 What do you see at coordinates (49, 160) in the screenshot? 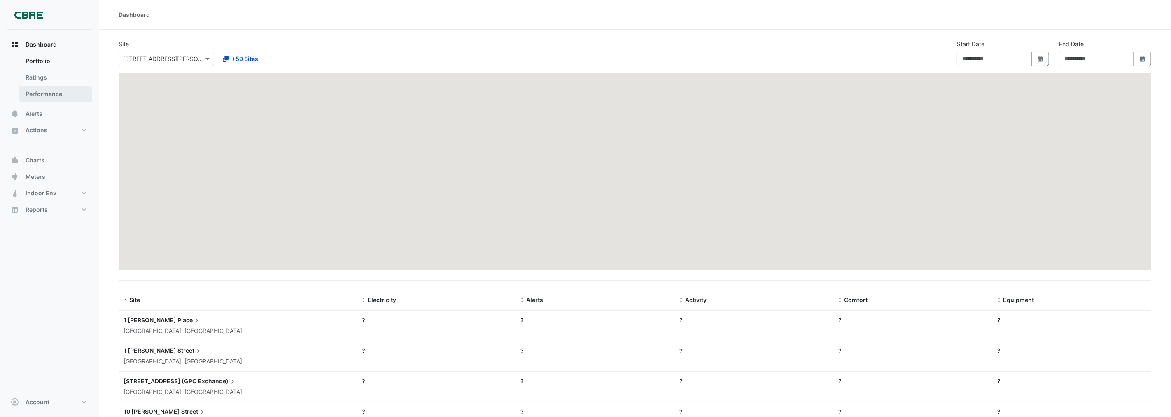
I see `button: Charts` at bounding box center [49, 160].